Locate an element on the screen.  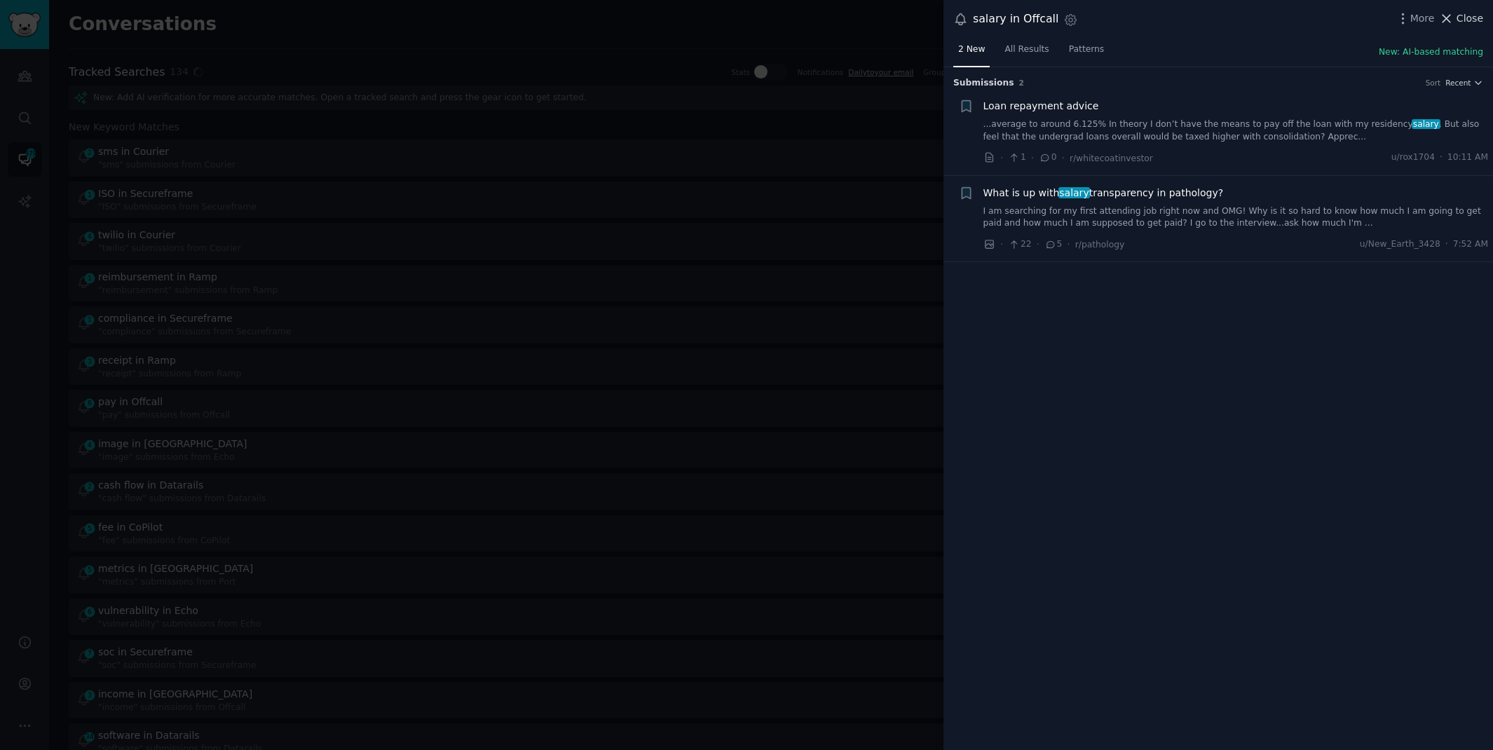
button: Recent is located at coordinates (1464, 83).